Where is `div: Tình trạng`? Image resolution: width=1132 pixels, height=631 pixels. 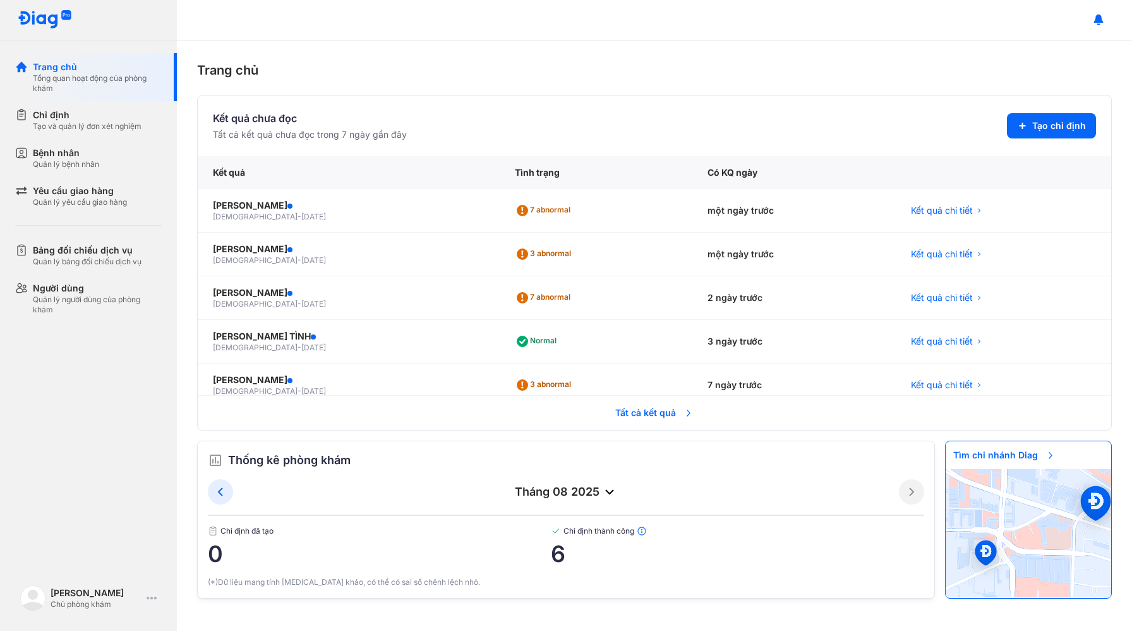 div: Tình trạng is located at coordinates (596, 172).